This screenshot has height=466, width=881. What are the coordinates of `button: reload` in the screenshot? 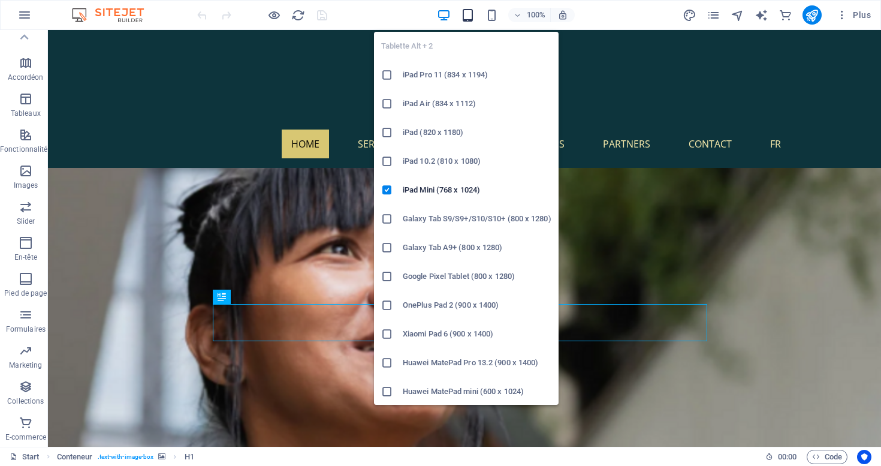 It's located at (298, 15).